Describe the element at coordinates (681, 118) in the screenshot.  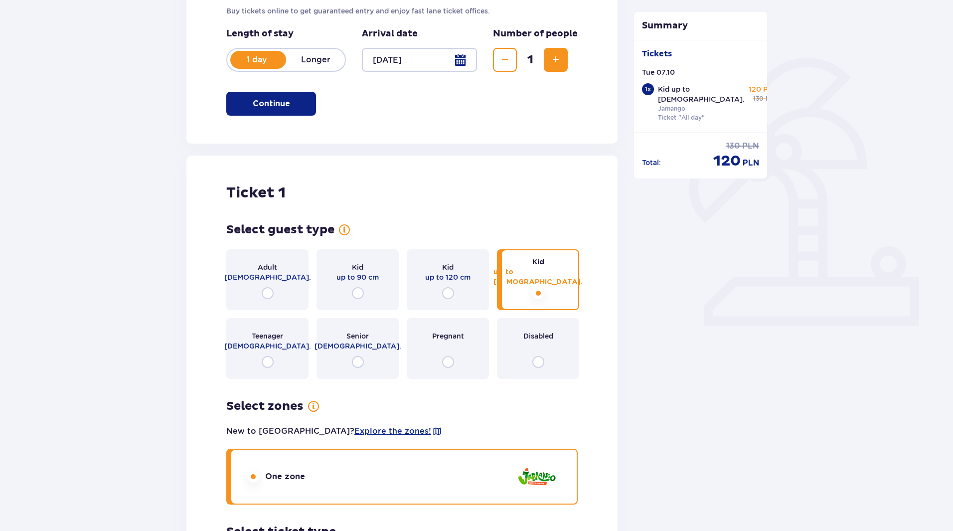
I see `p: Ticket "All day"` at that location.